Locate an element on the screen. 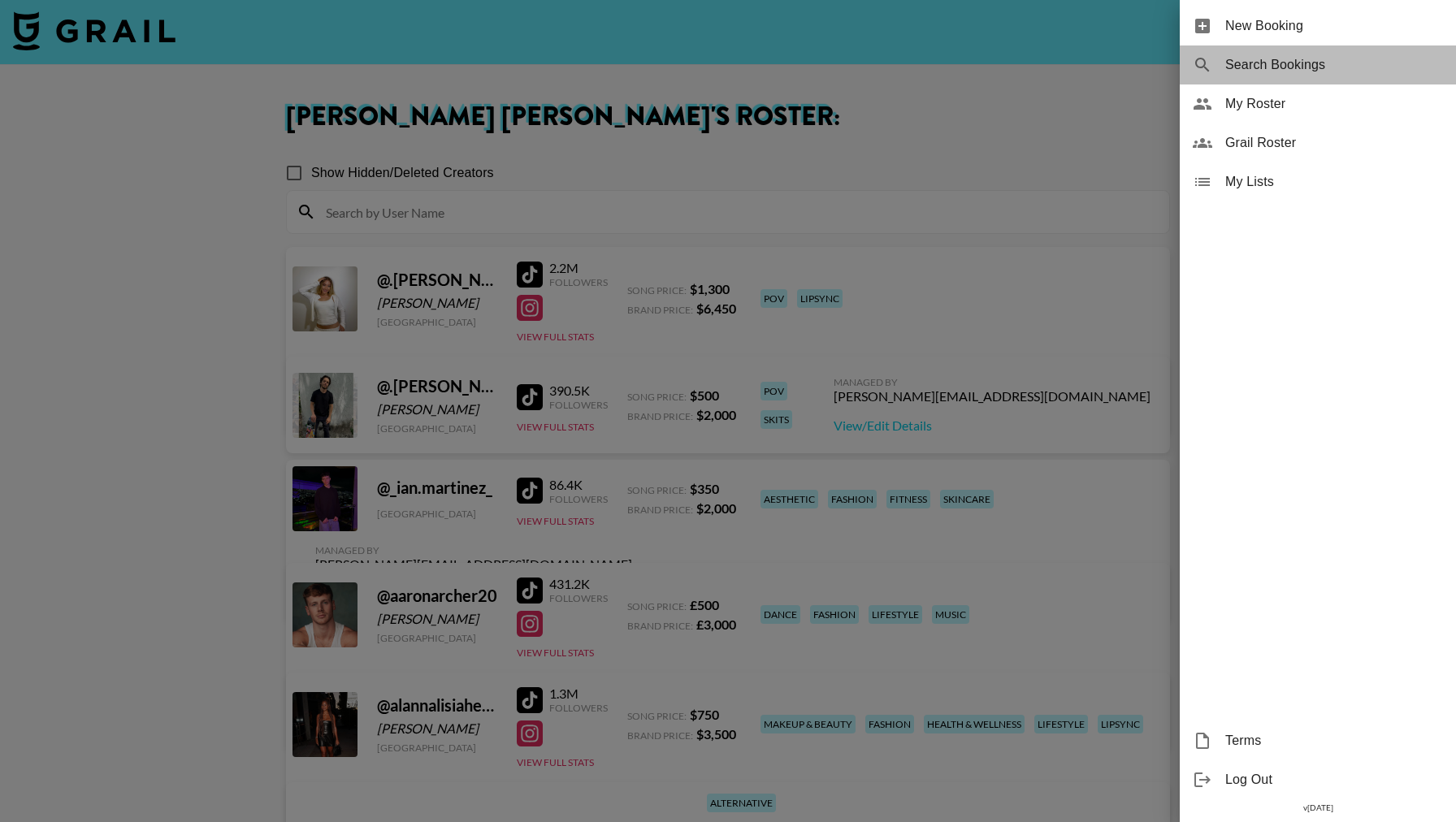 The height and width of the screenshot is (822, 1456). span: My Lists is located at coordinates (1334, 182).